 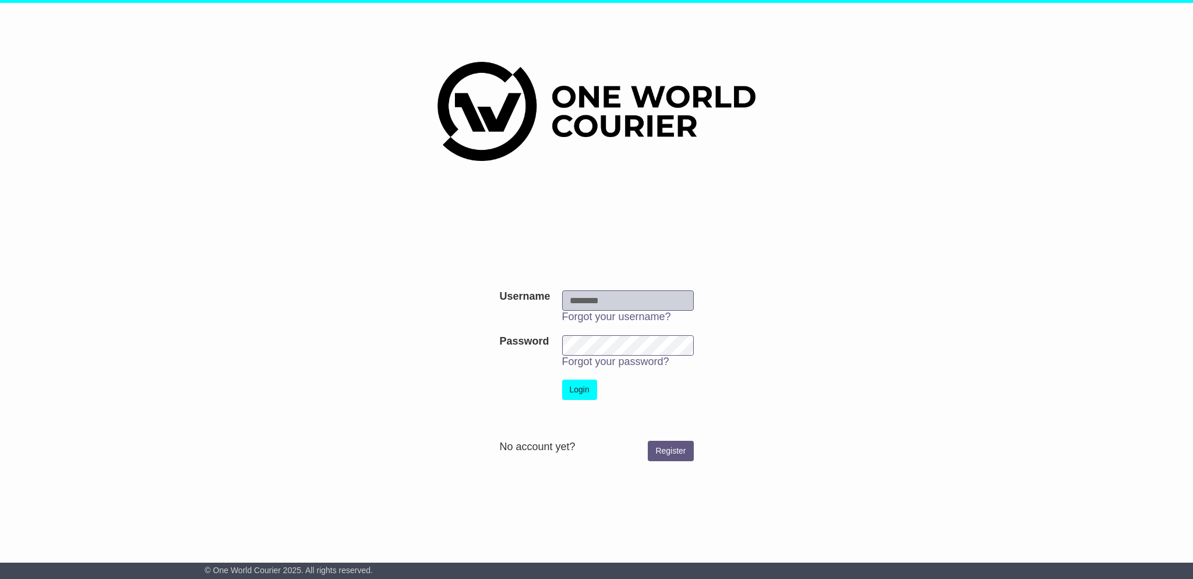 I want to click on img: One World, so click(x=597, y=111).